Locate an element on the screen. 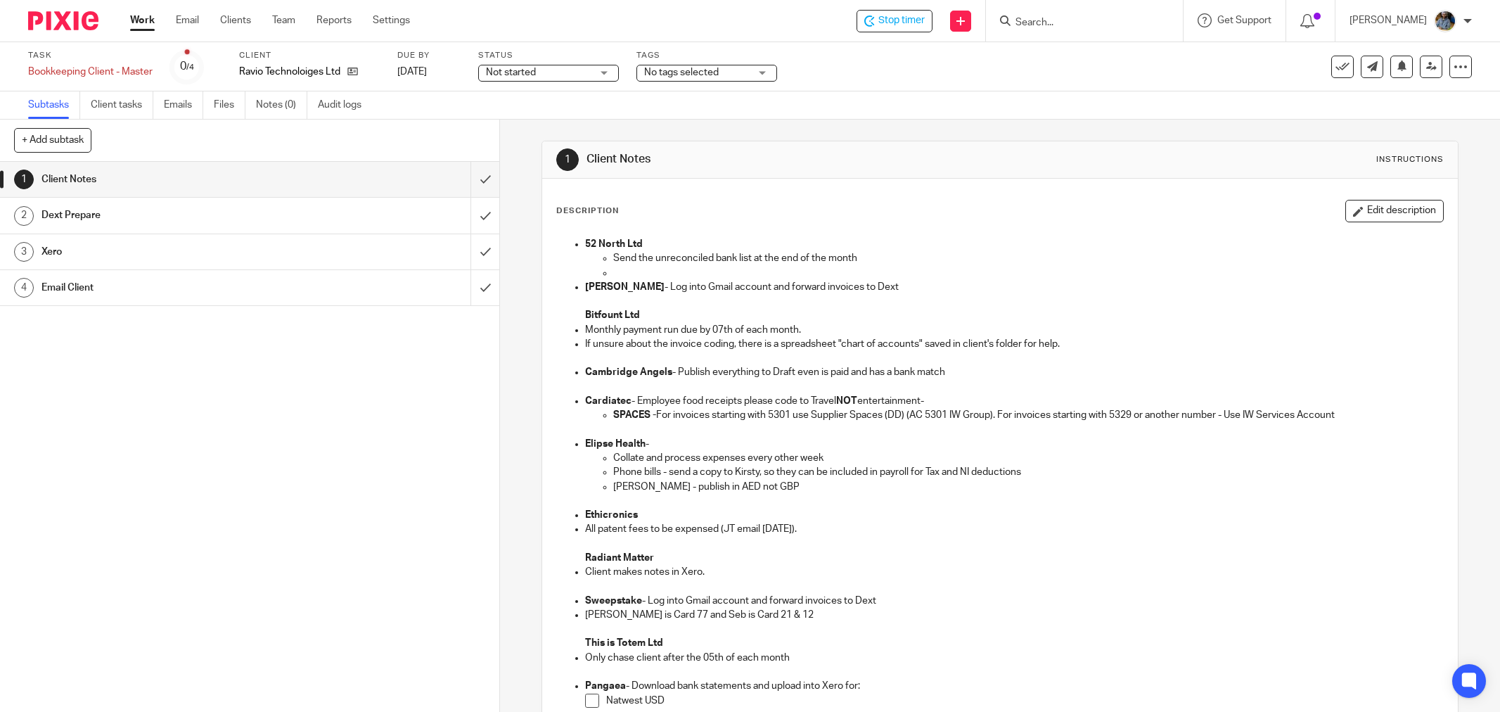 The image size is (1500, 712). a: Client tasks is located at coordinates (122, 105).